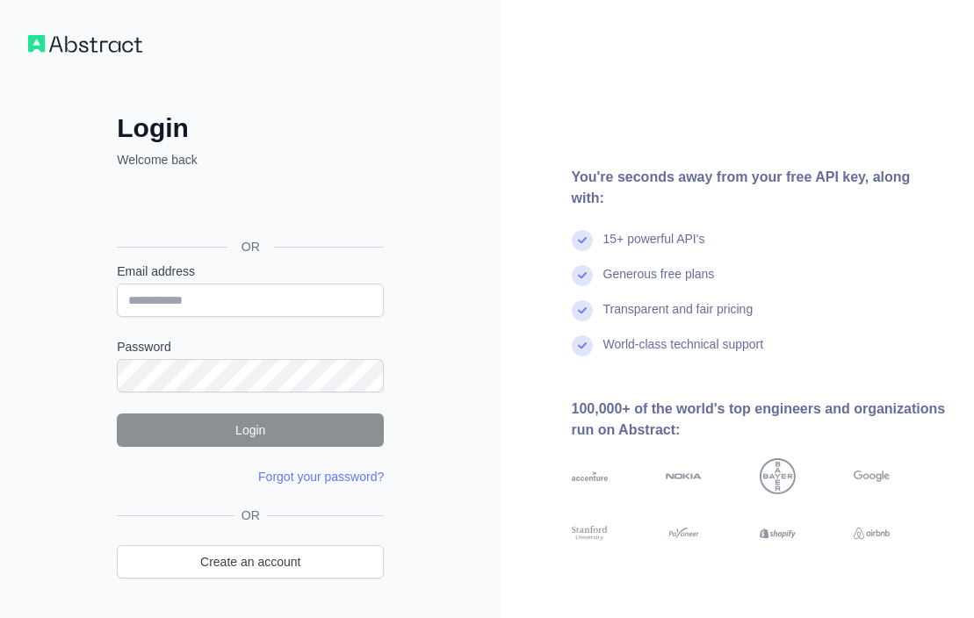 The height and width of the screenshot is (618, 974). What do you see at coordinates (250, 562) in the screenshot?
I see `a: Create an account` at bounding box center [250, 562].